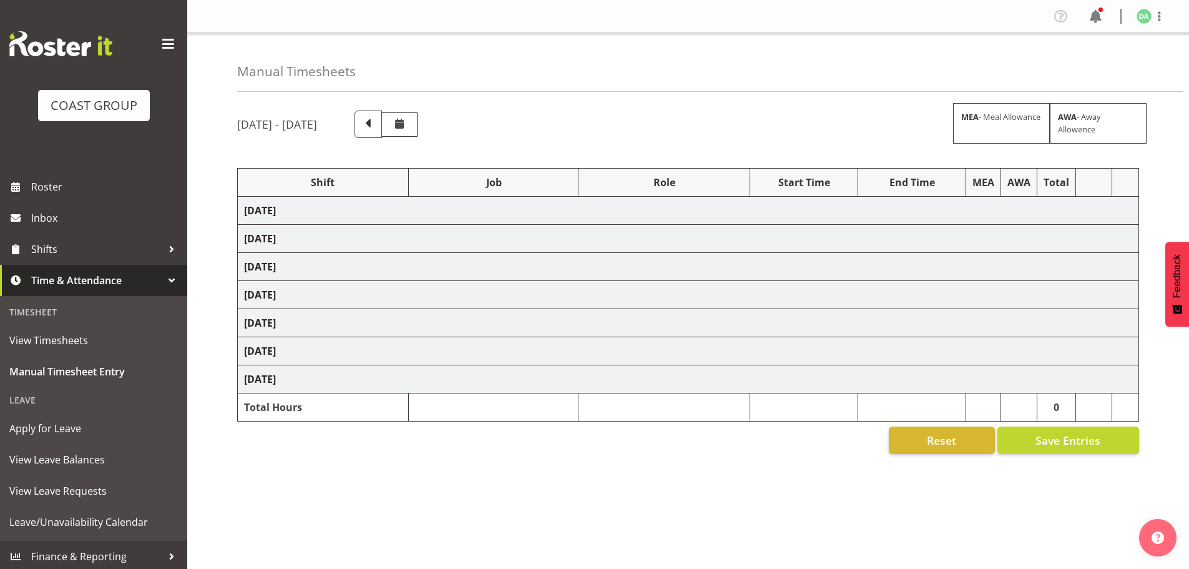 This screenshot has width=1189, height=569. Describe the element at coordinates (942, 440) in the screenshot. I see `button: Reset` at that location.